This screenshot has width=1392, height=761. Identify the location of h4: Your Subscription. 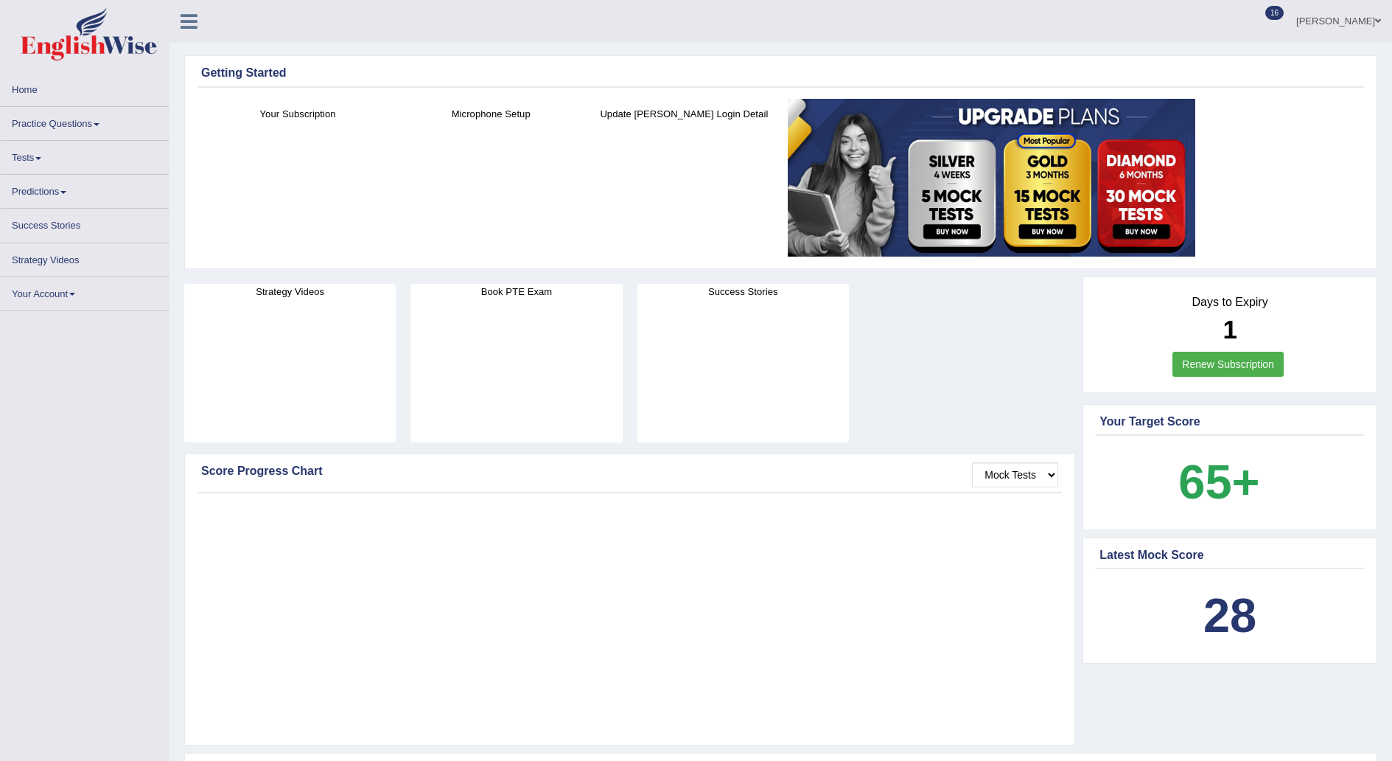
(298, 113).